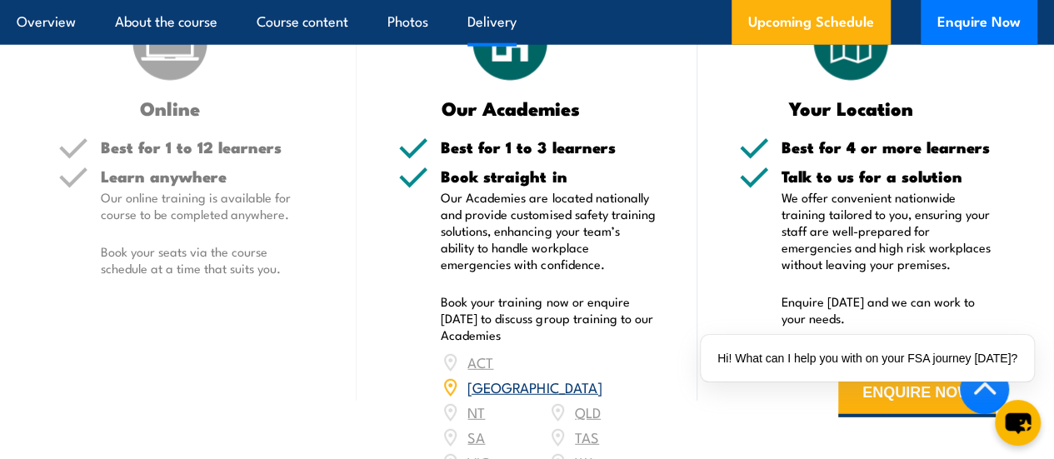 The height and width of the screenshot is (459, 1054). I want to click on h5: Learn anywhere, so click(207, 176).